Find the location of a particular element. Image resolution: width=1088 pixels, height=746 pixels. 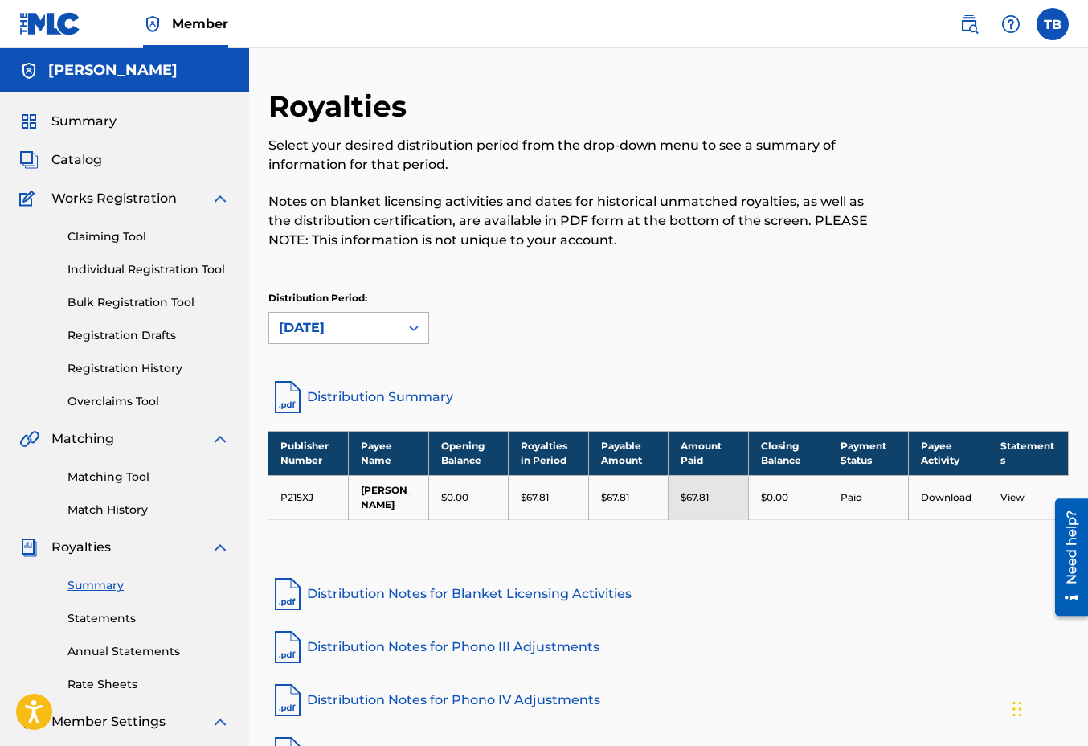

th: Payee Name is located at coordinates (389, 453).